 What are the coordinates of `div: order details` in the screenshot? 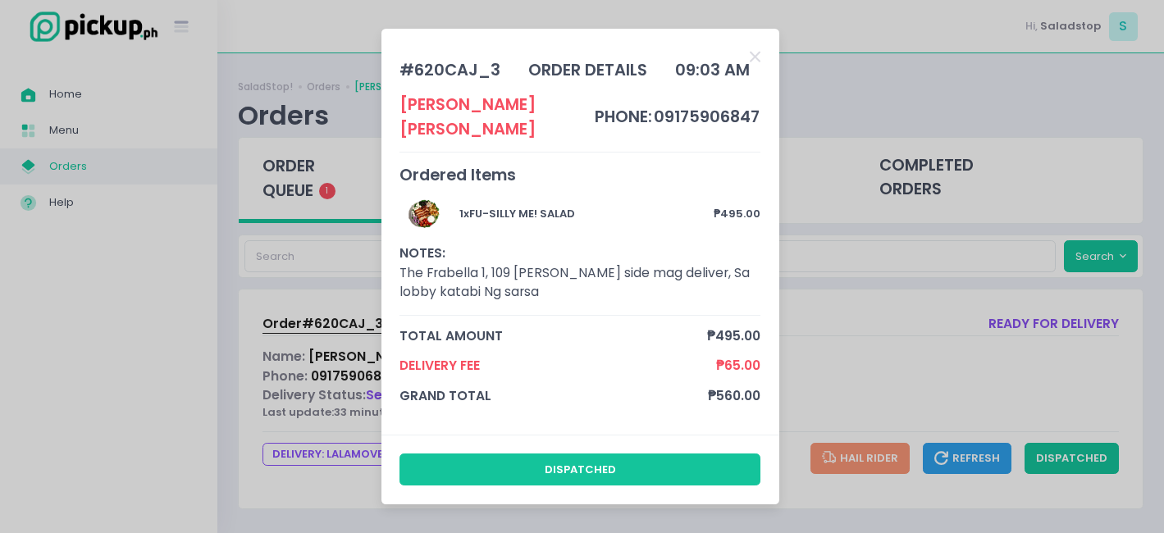 It's located at (587, 70).